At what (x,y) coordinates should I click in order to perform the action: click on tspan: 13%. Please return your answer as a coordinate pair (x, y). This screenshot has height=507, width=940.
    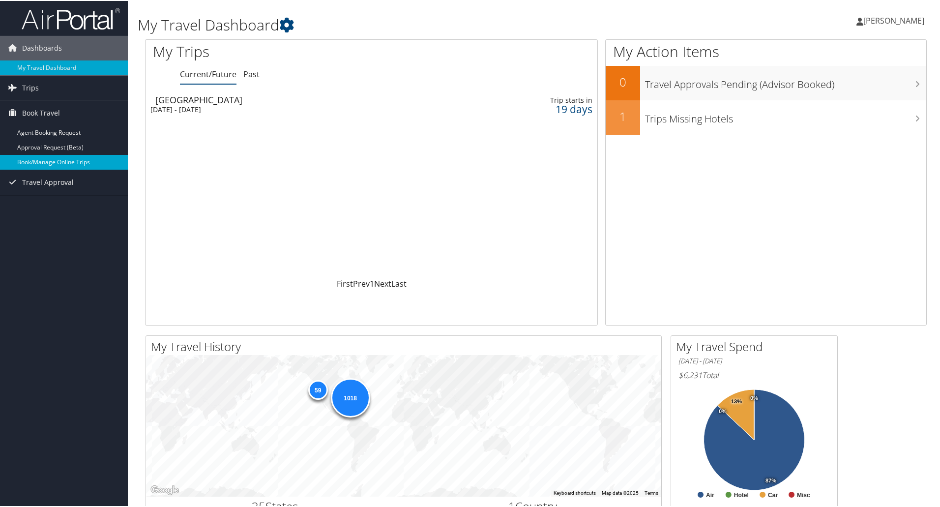
    Looking at the image, I should click on (736, 401).